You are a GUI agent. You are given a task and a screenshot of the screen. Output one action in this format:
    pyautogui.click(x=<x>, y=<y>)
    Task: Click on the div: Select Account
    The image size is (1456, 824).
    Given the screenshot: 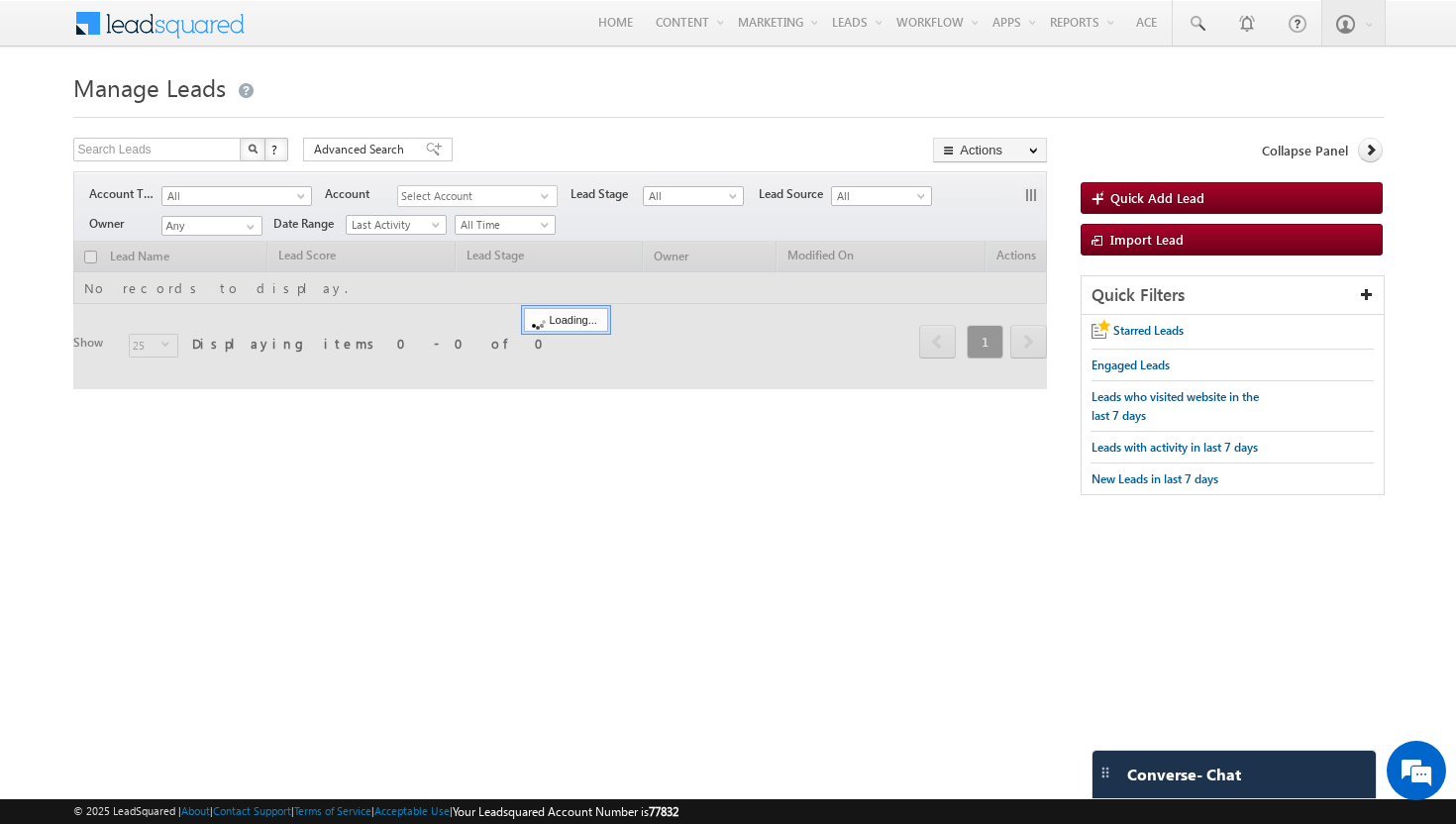 What is the action you would take?
    pyautogui.click(x=478, y=197)
    